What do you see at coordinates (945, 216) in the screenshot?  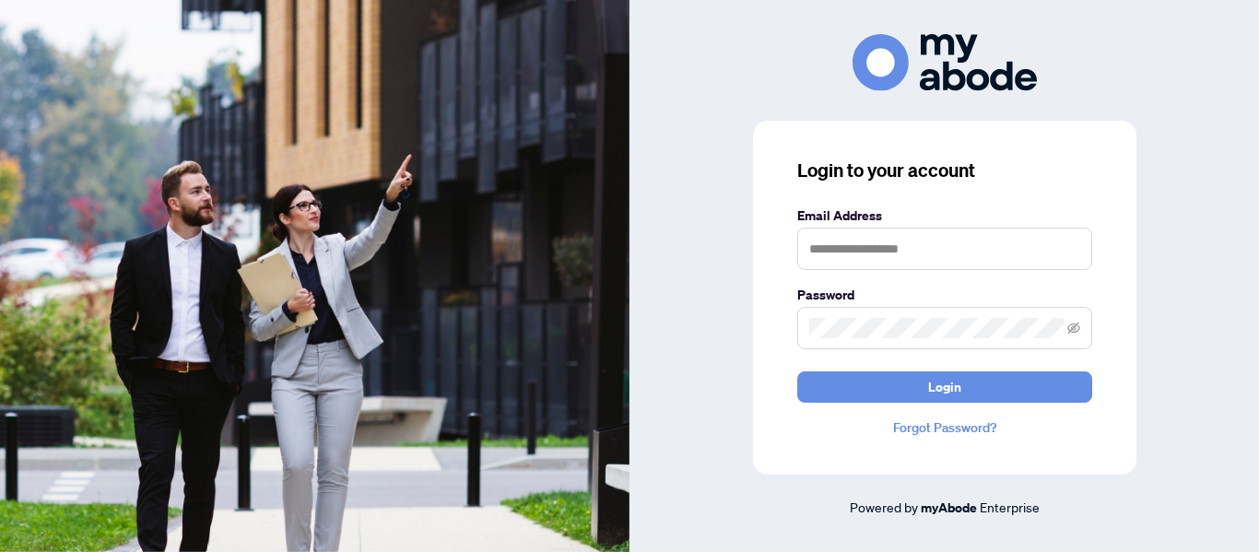 I see `label: Email Address` at bounding box center [945, 216].